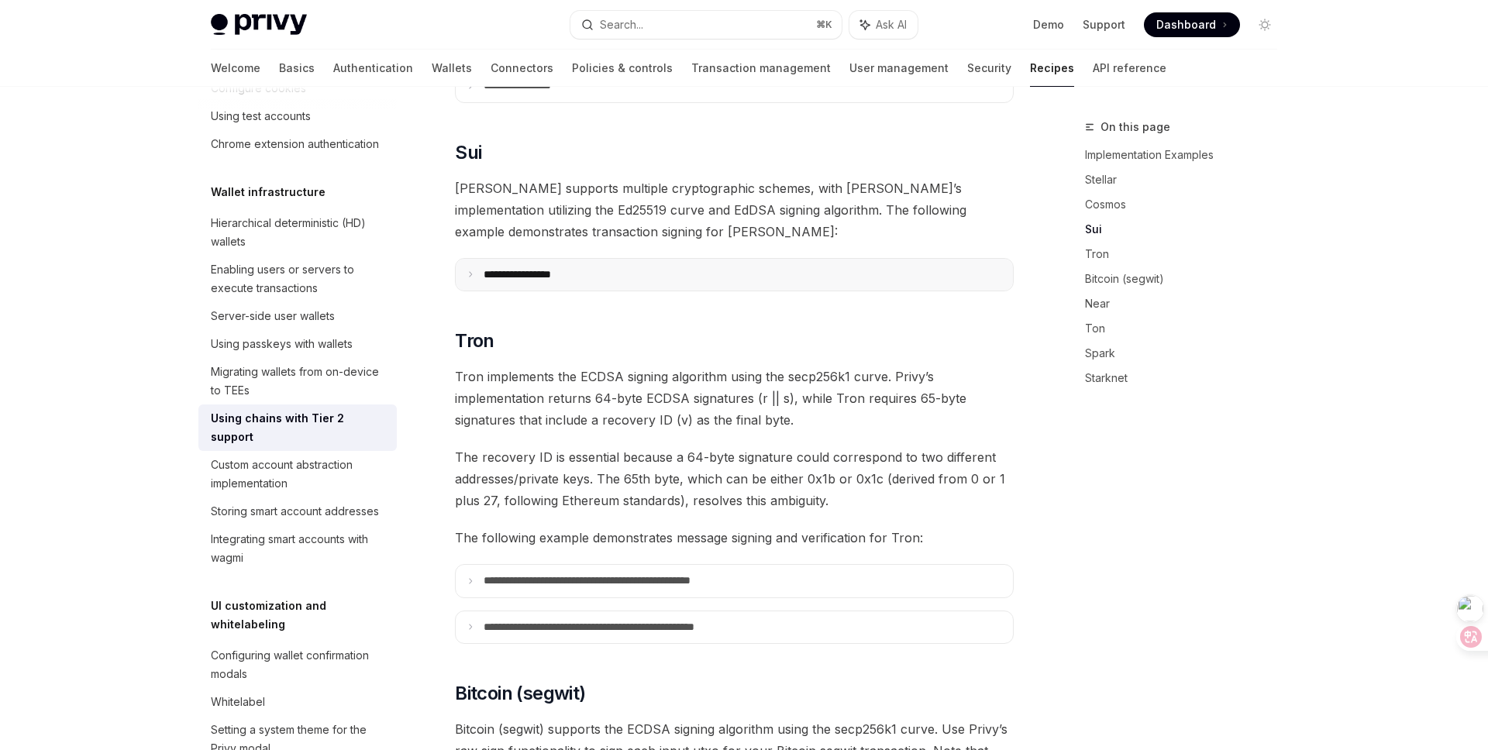  Describe the element at coordinates (238, 702) in the screenshot. I see `div: Whitelabel` at that location.